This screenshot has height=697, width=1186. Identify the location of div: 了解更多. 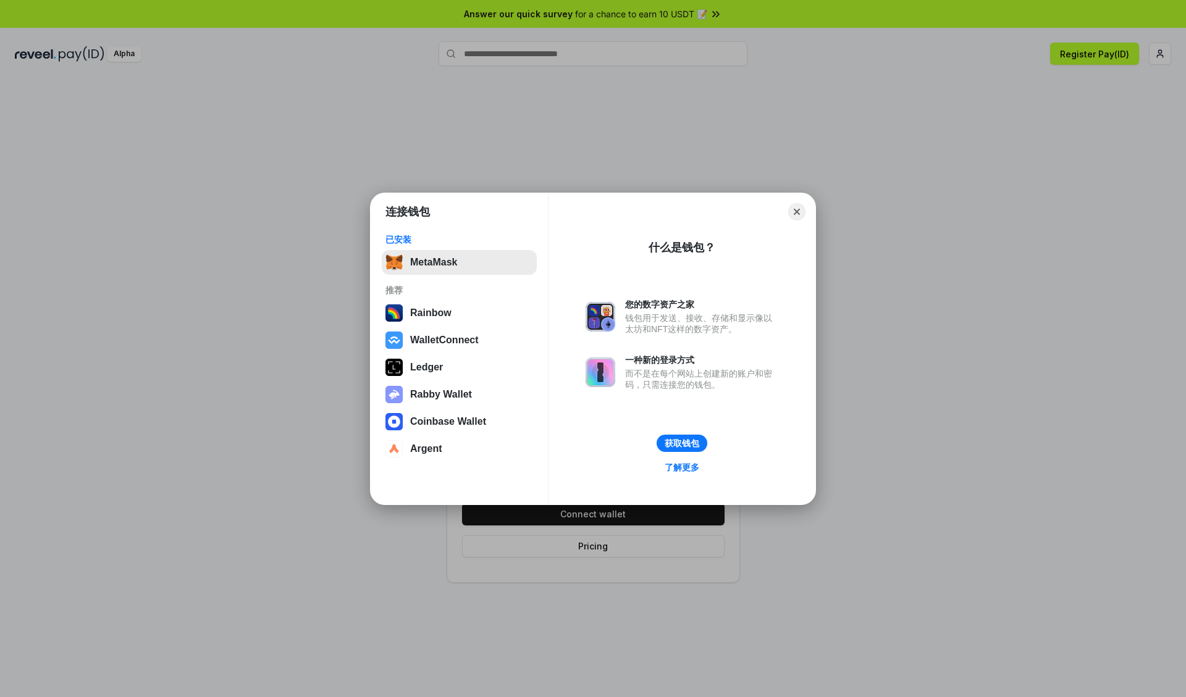
(682, 468).